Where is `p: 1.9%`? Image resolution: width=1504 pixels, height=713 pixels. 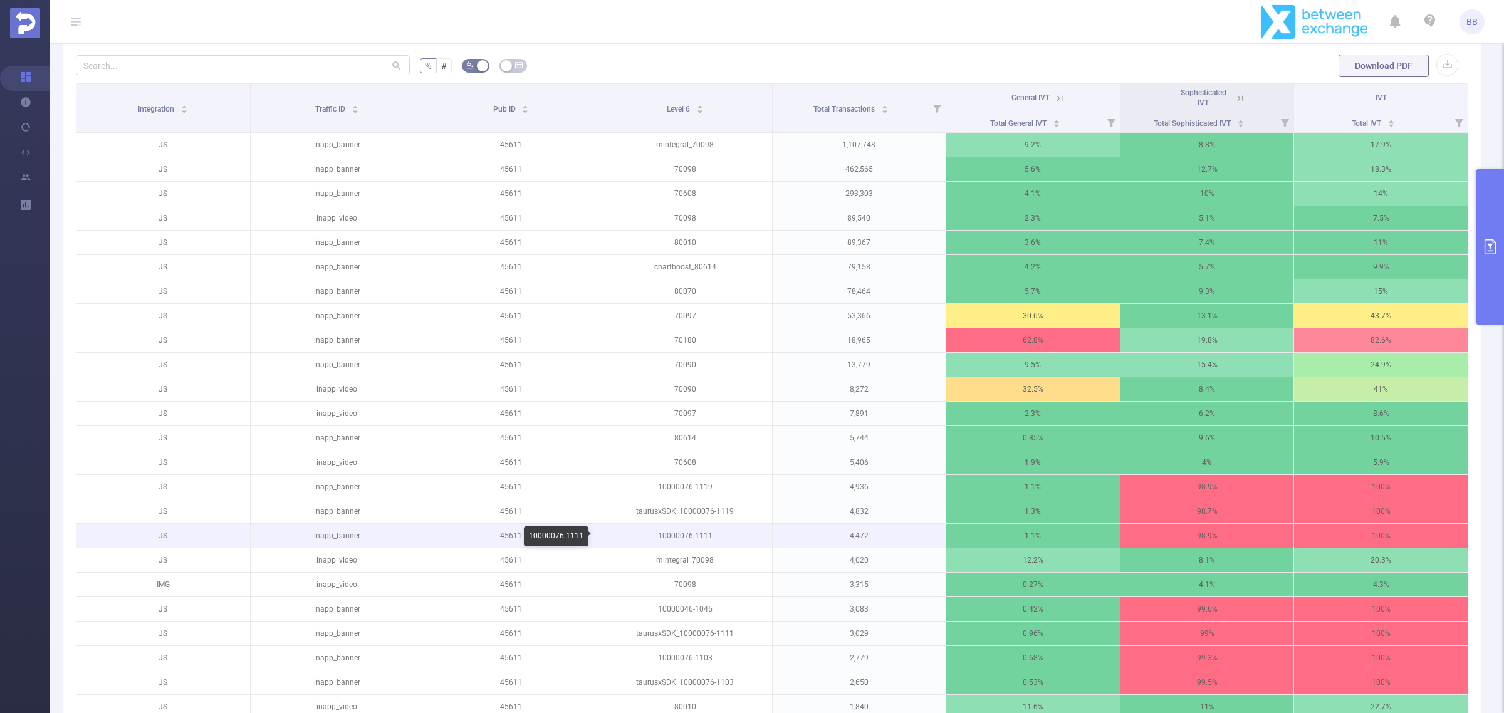
p: 1.9% is located at coordinates (1032, 462).